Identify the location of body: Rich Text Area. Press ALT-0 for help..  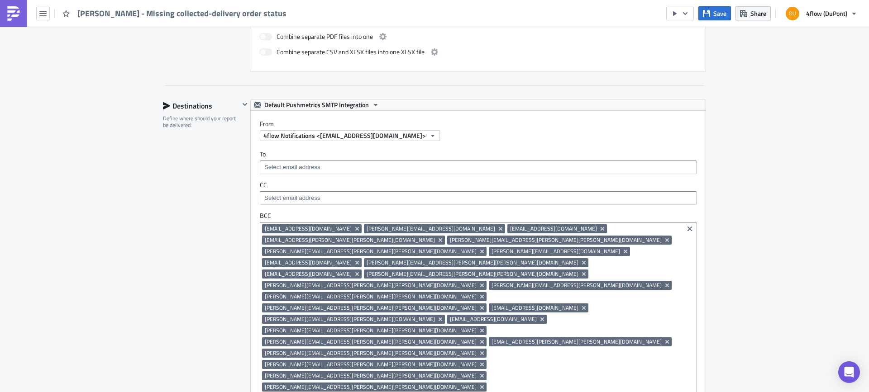
(218, 32).